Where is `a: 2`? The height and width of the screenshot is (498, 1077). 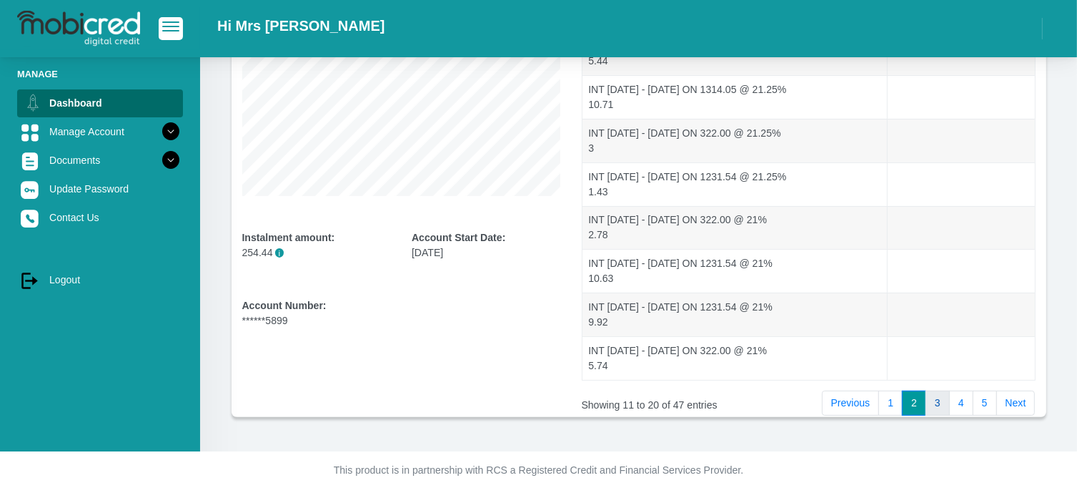
a: 2 is located at coordinates (914, 403).